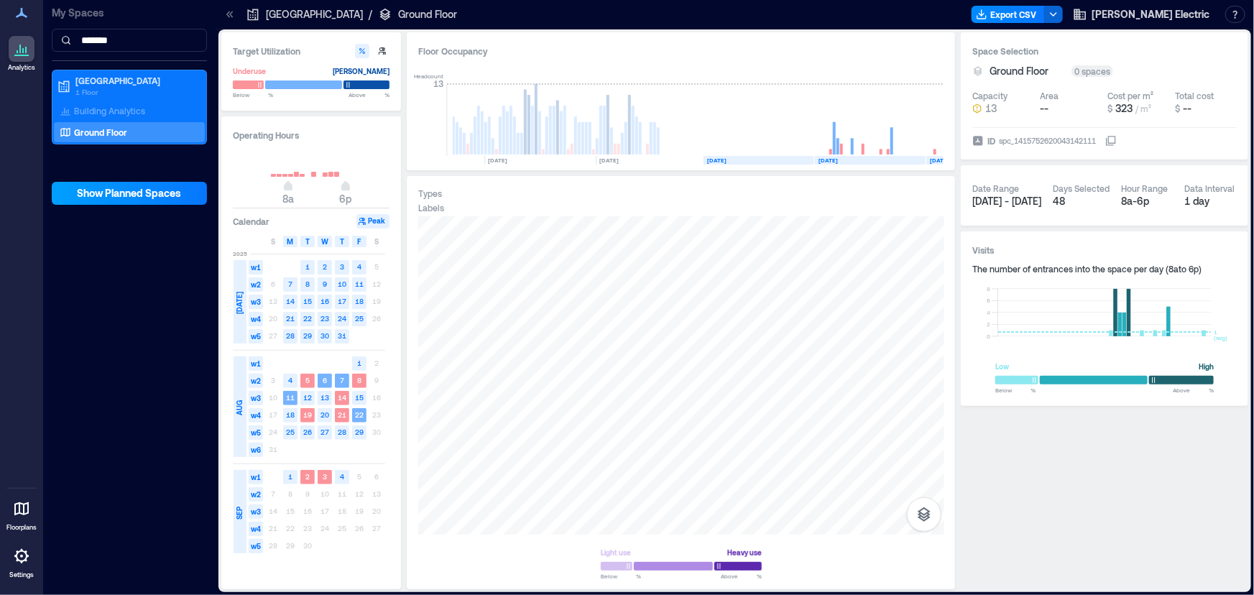 The width and height of the screenshot is (1254, 595). Describe the element at coordinates (325, 336) in the screenshot. I see `text: 30` at that location.